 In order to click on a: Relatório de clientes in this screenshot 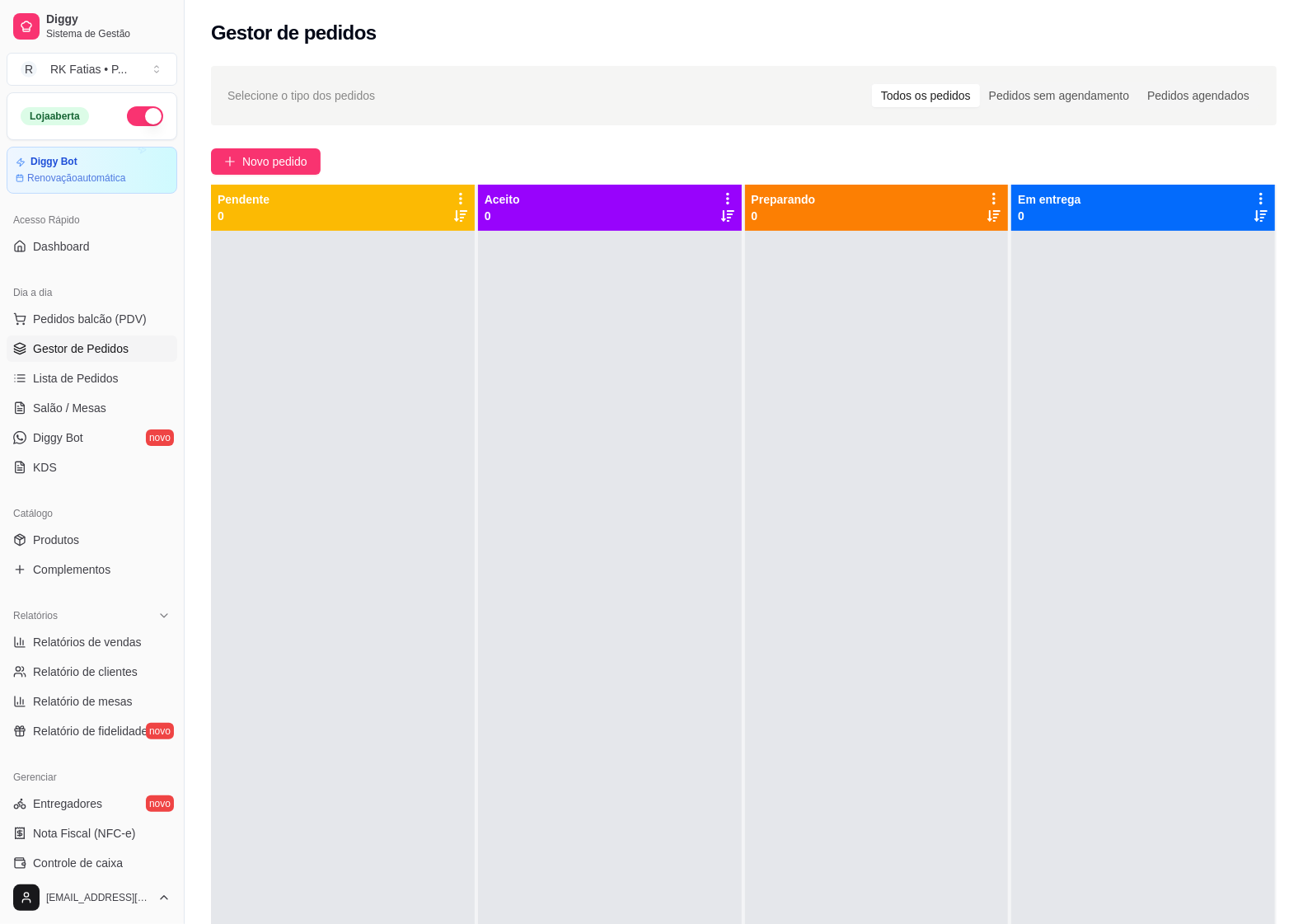, I will do `click(92, 672)`.